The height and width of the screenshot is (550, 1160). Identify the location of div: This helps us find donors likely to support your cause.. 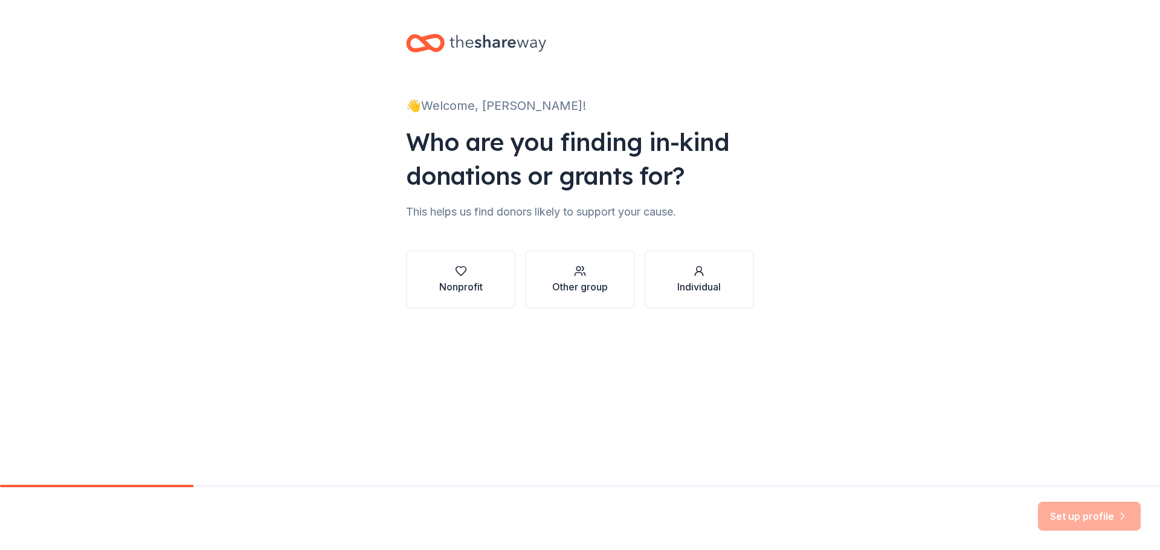
(580, 212).